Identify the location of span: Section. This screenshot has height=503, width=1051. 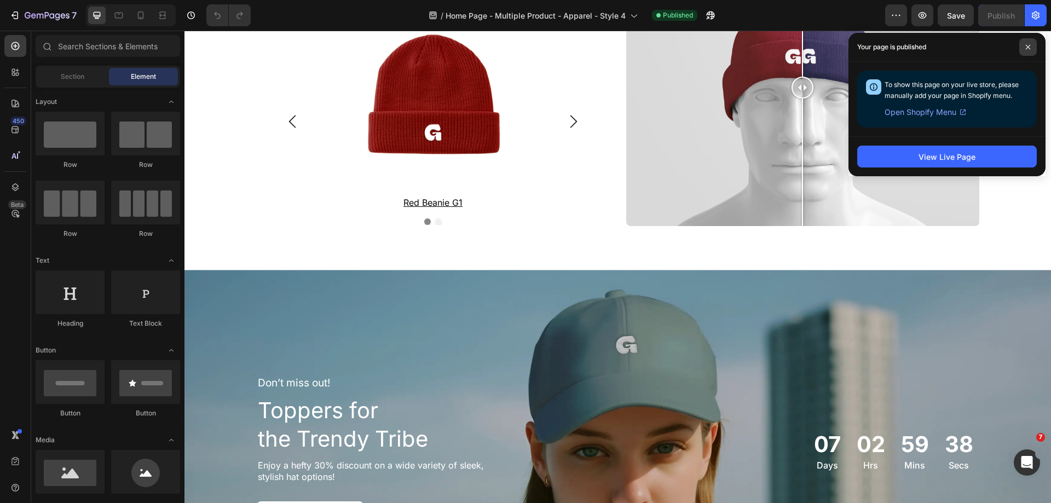
(72, 77).